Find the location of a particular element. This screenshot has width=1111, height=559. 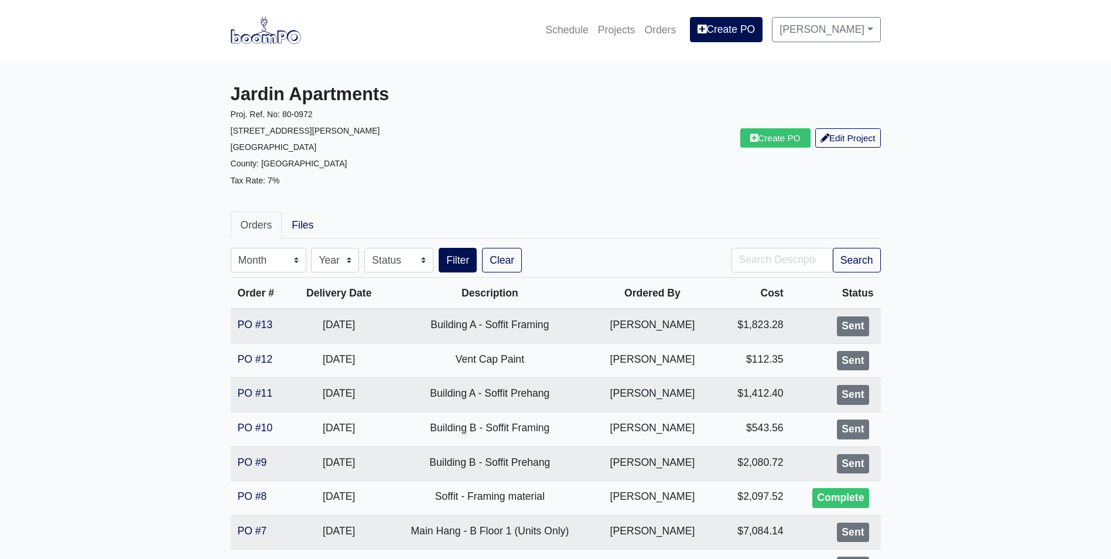

th: Ordered By is located at coordinates (652, 293).